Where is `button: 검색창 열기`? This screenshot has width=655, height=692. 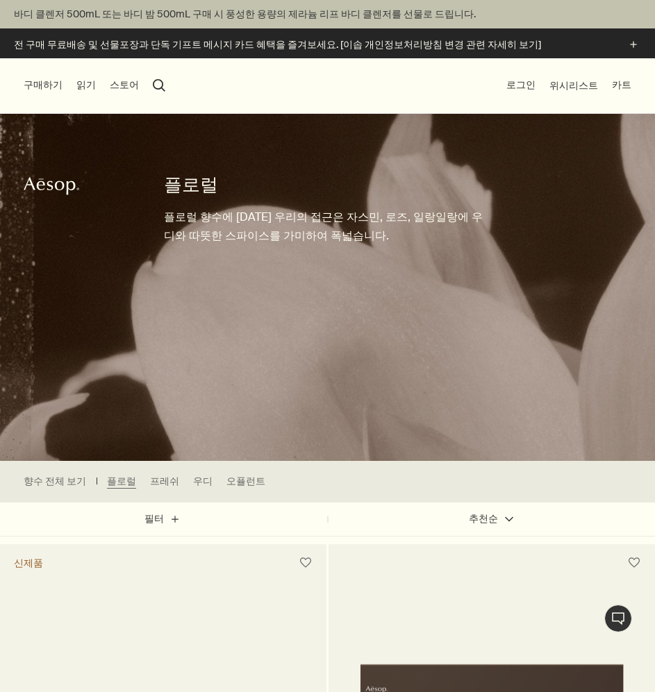 button: 검색창 열기 is located at coordinates (159, 85).